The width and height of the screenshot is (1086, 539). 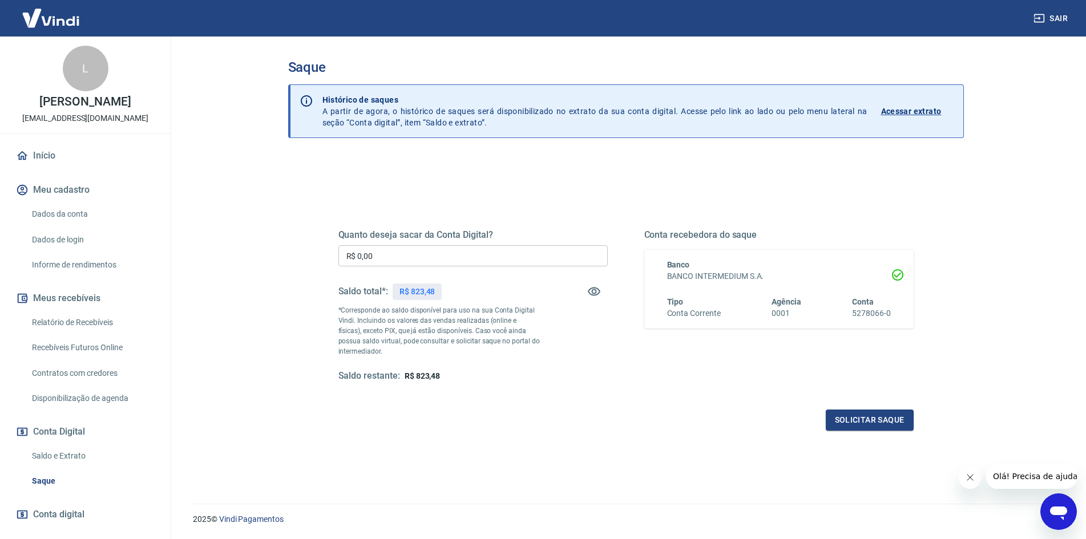 What do you see at coordinates (51, 13) in the screenshot?
I see `span: Olá! Precisa de ajuda?` at bounding box center [51, 13].